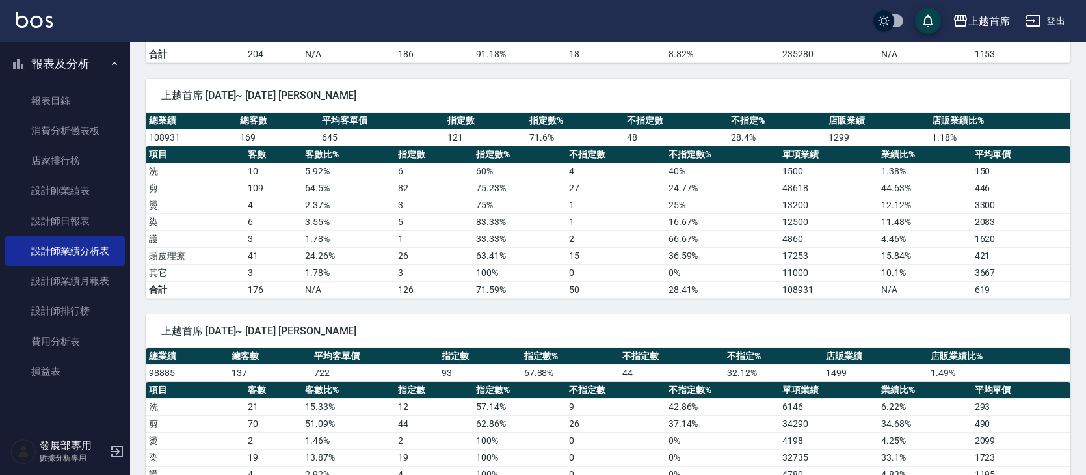 This screenshot has height=475, width=1086. What do you see at coordinates (519, 407) in the screenshot?
I see `td: 57.14 %` at bounding box center [519, 407].